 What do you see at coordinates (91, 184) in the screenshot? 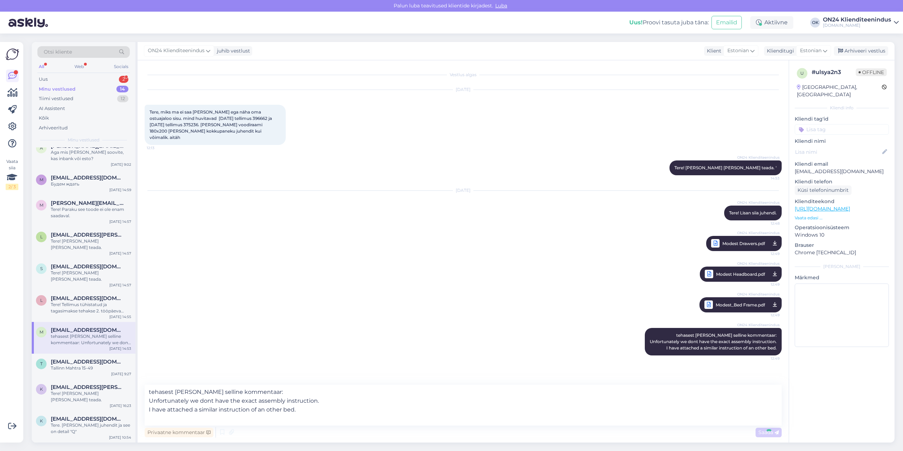
I see `div: Будем ждать` at bounding box center [91, 184].